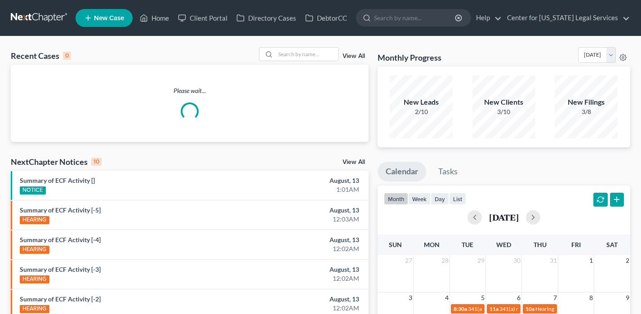  I want to click on div: NOTICE, so click(33, 191).